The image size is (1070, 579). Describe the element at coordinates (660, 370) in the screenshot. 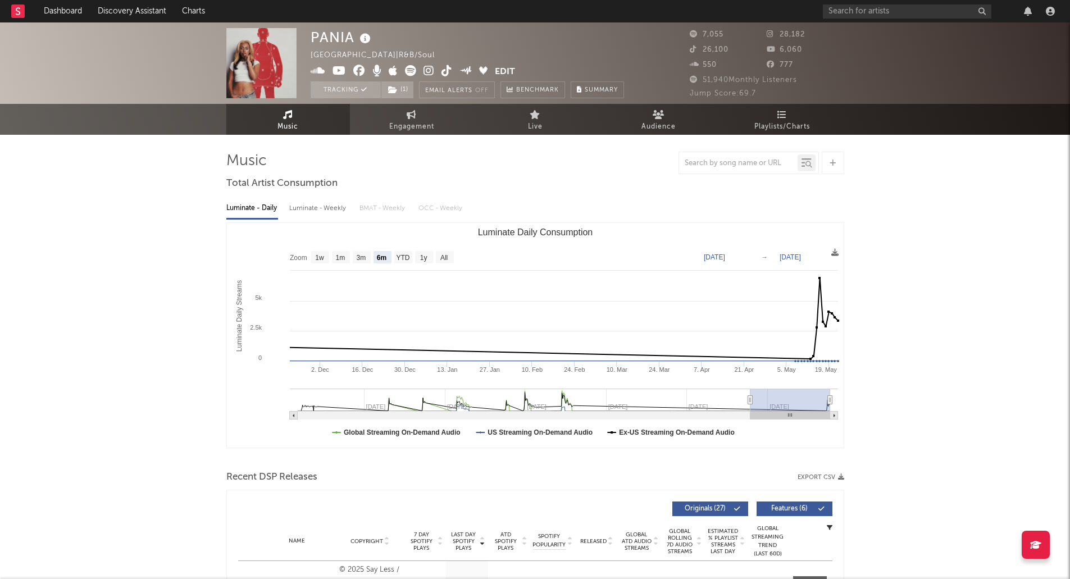

I see `text: 24. Mar` at that location.